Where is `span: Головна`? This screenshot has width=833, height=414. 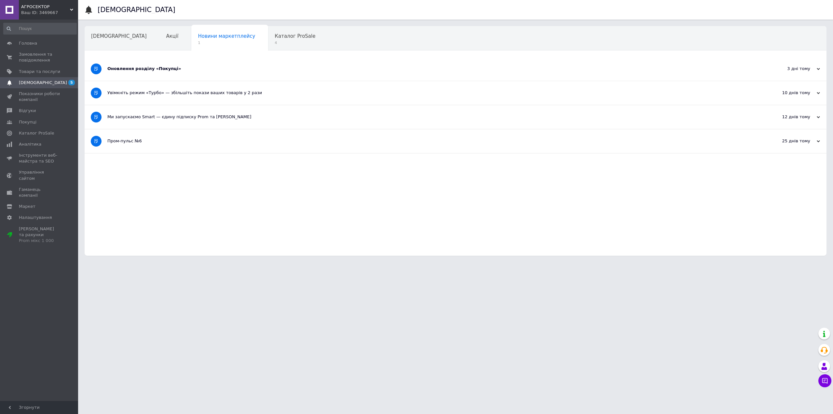
span: Головна is located at coordinates (28, 43).